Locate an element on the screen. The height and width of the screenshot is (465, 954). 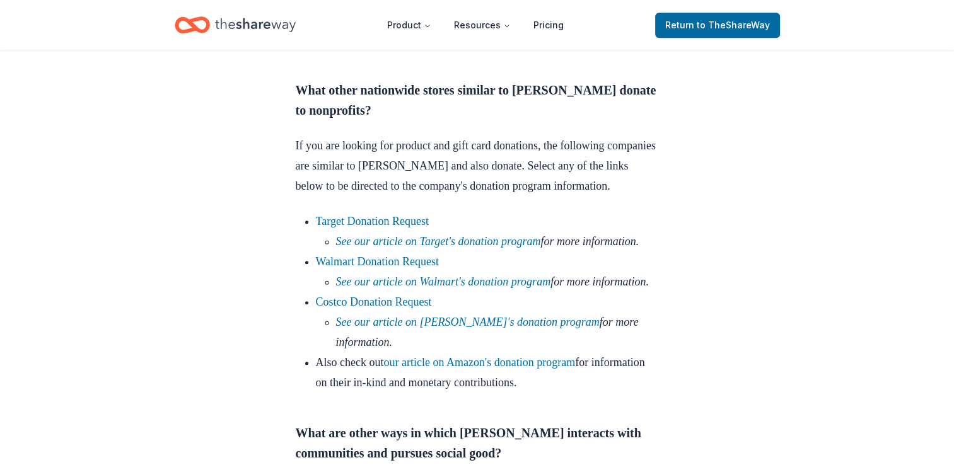
a: our article on Amazon's donation program is located at coordinates (479, 363).